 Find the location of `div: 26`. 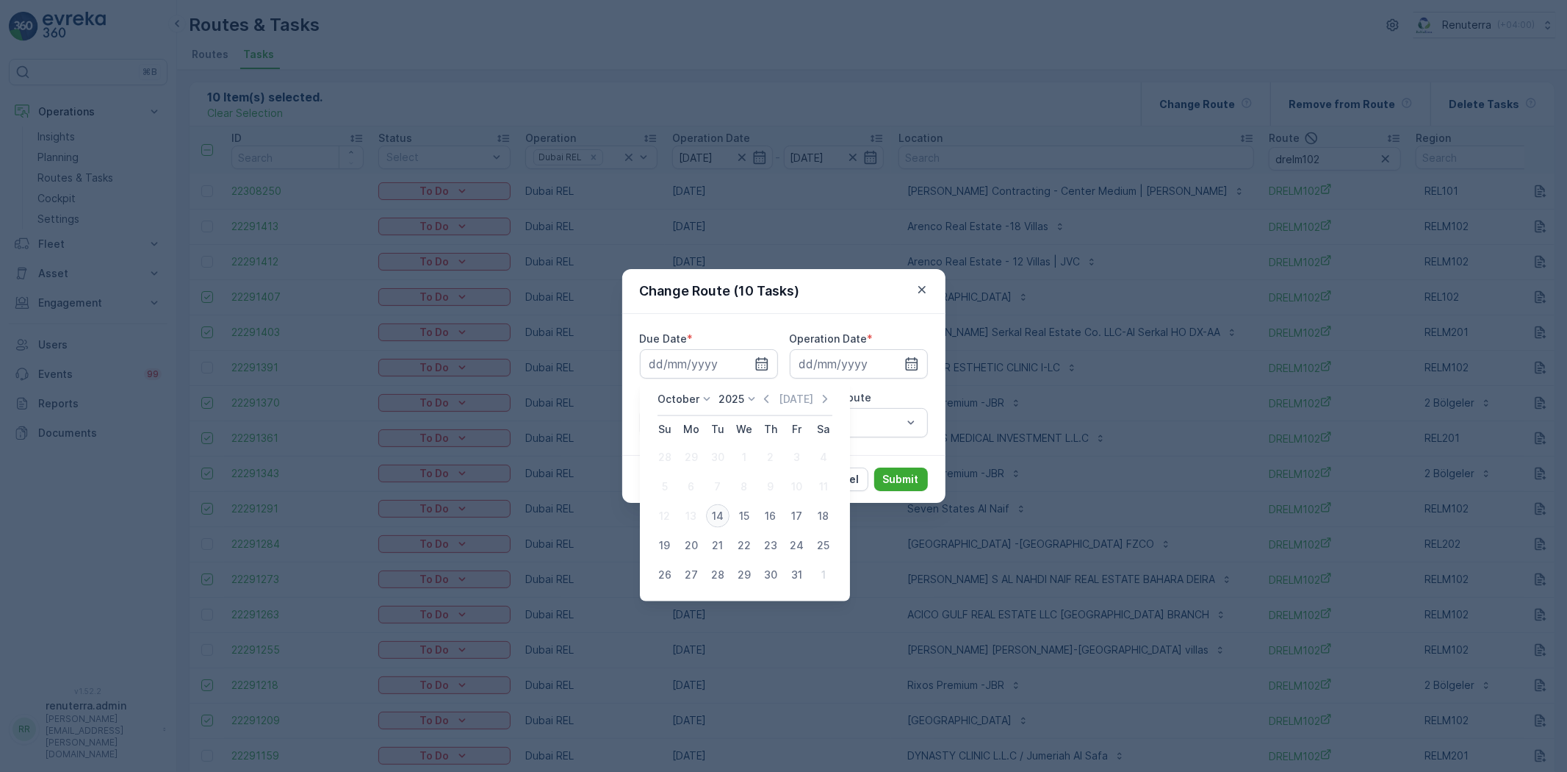

div: 26 is located at coordinates (665, 575).